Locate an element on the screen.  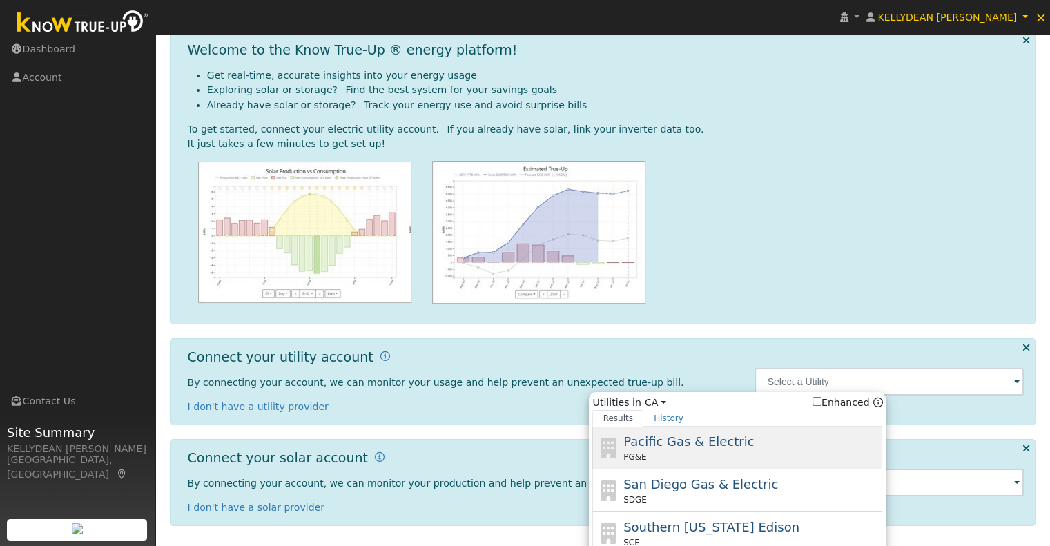
span: PG&E is located at coordinates (634, 457).